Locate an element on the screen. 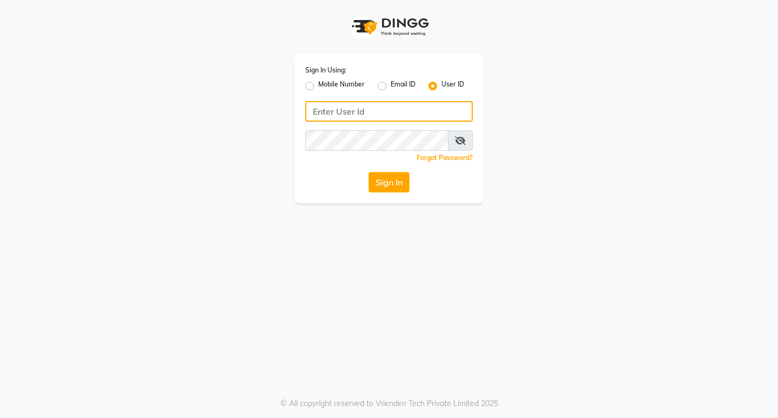  img: logo1.svg is located at coordinates (389, 26).